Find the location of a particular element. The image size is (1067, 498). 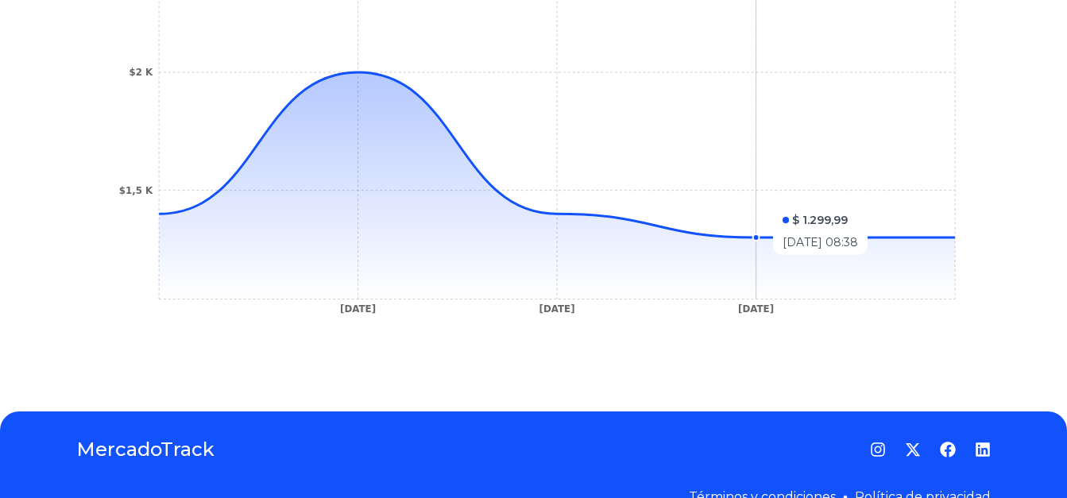

a: LinkedIn is located at coordinates (983, 450).